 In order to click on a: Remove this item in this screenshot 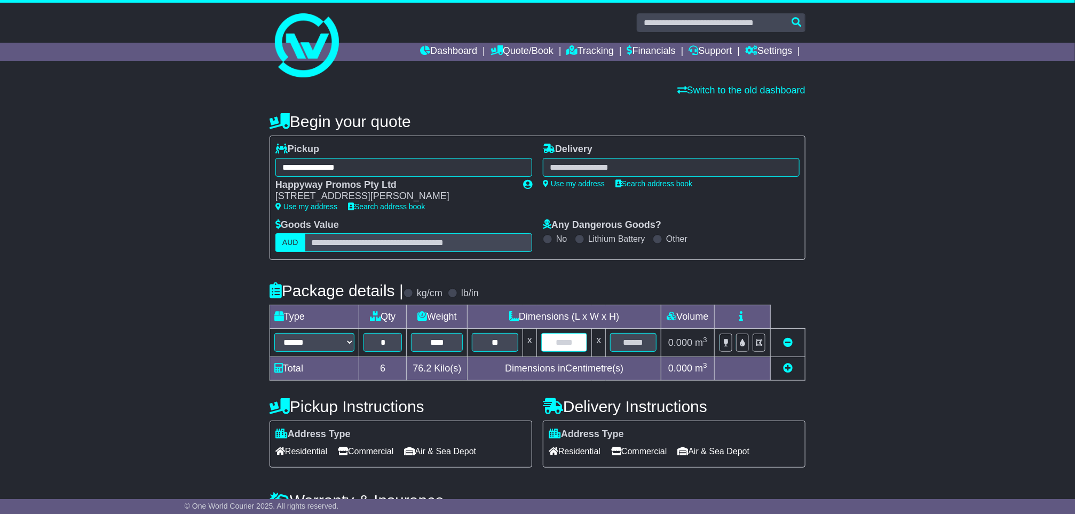, I will do `click(788, 343)`.